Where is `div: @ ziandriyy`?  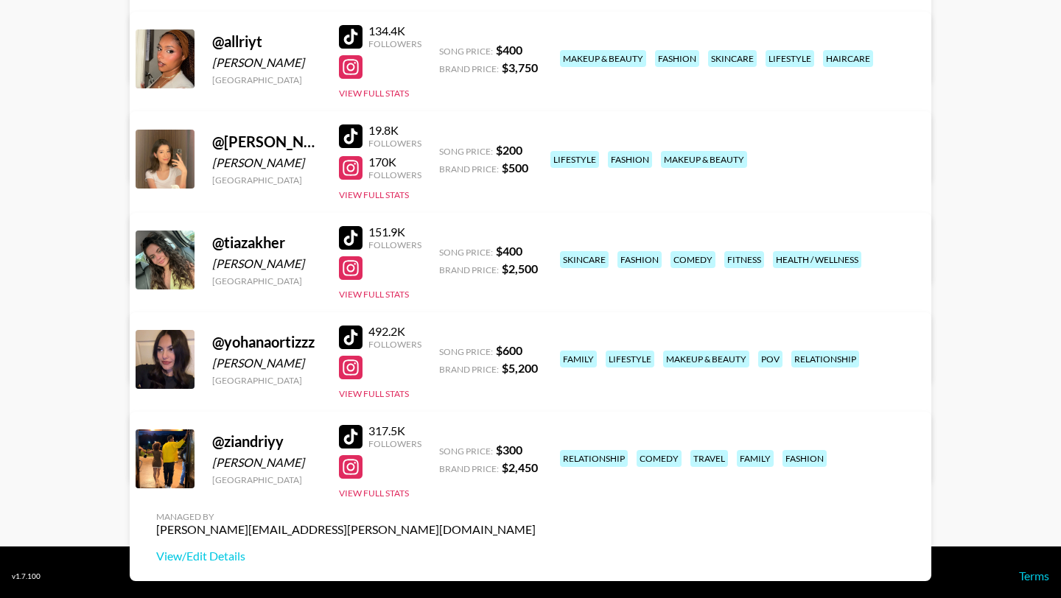 div: @ ziandriyy is located at coordinates (267, 441).